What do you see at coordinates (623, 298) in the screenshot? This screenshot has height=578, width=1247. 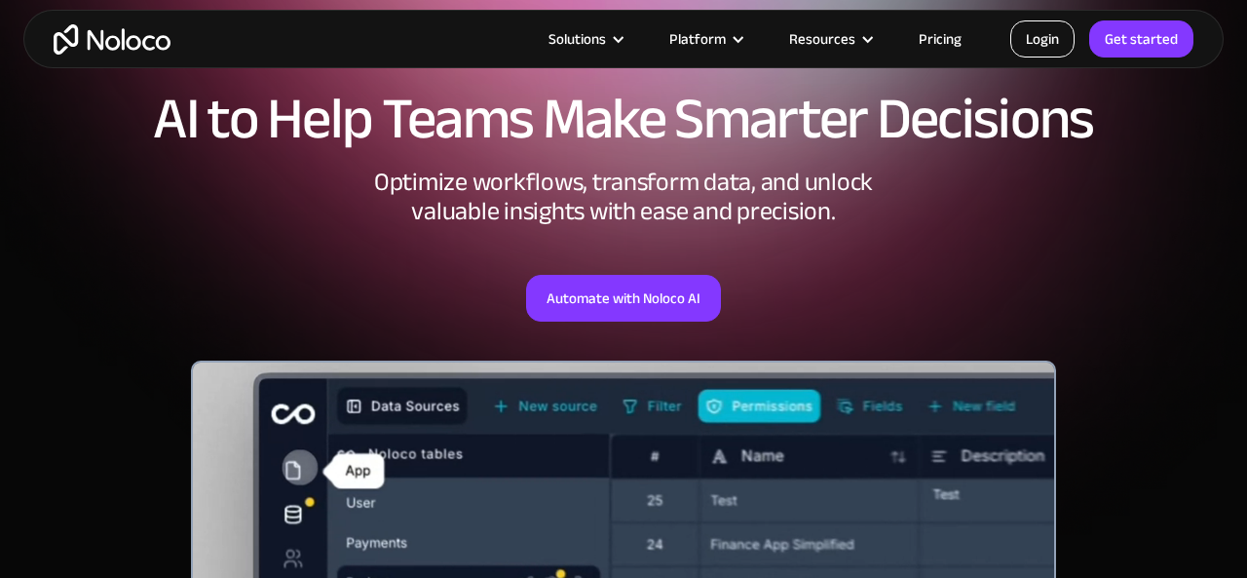 I see `a: Automate with Noloco AI` at bounding box center [623, 298].